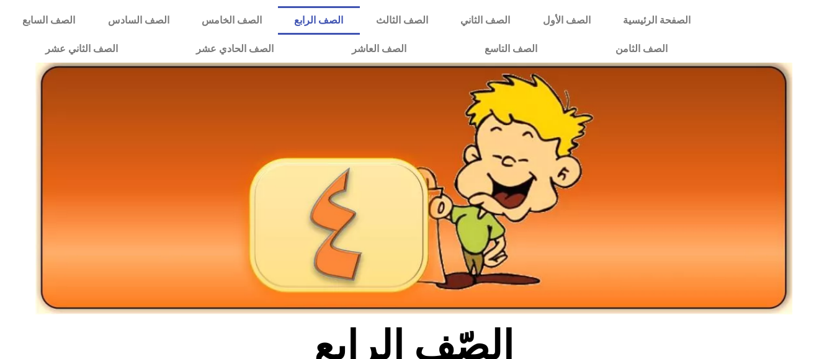  What do you see at coordinates (234, 49) in the screenshot?
I see `a: الصف الحادي عشر` at bounding box center [234, 49].